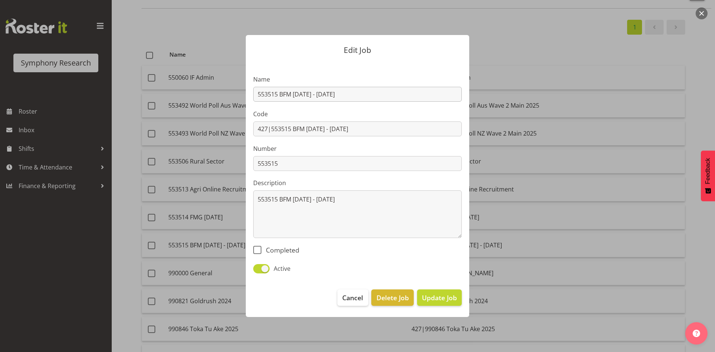  Describe the element at coordinates (708, 176) in the screenshot. I see `button: Feedback - Show survey` at that location.